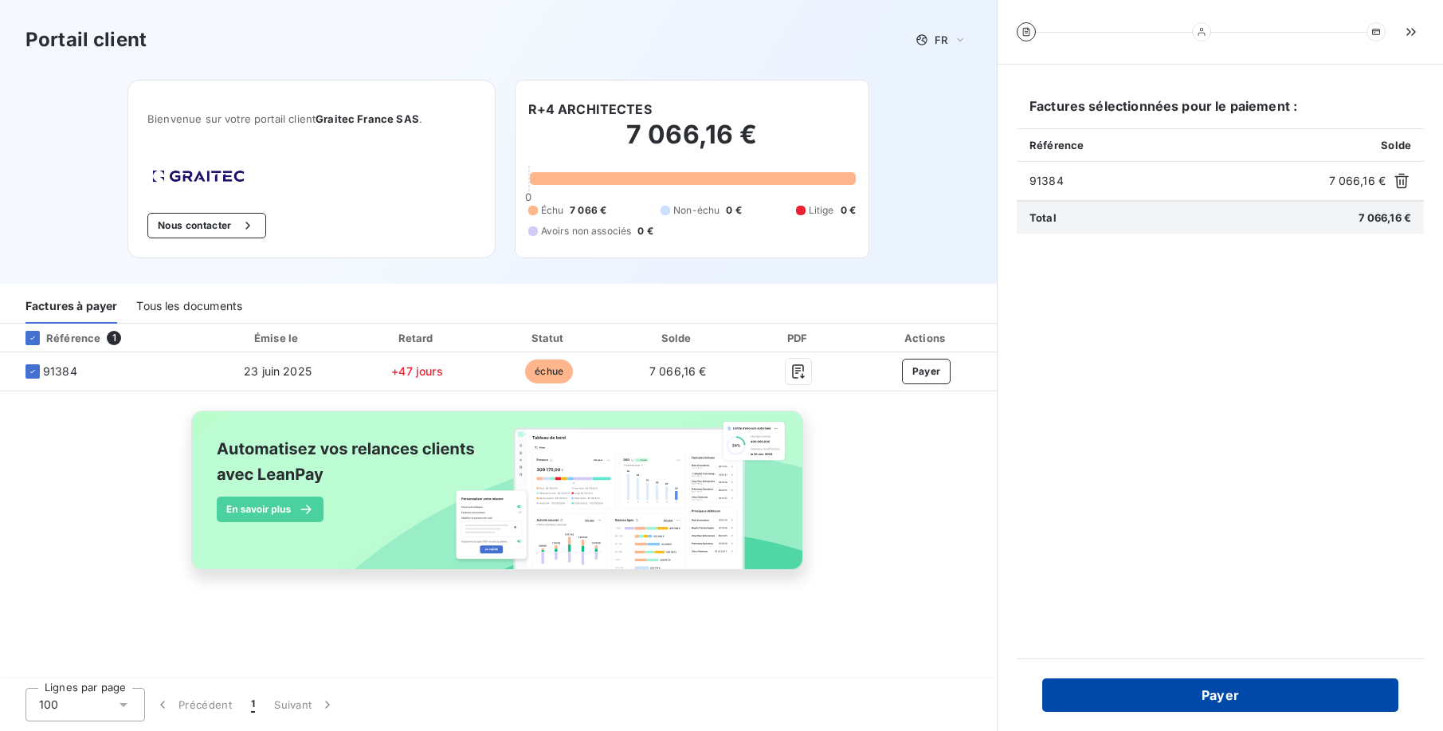  I want to click on div: Solde, so click(678, 338).